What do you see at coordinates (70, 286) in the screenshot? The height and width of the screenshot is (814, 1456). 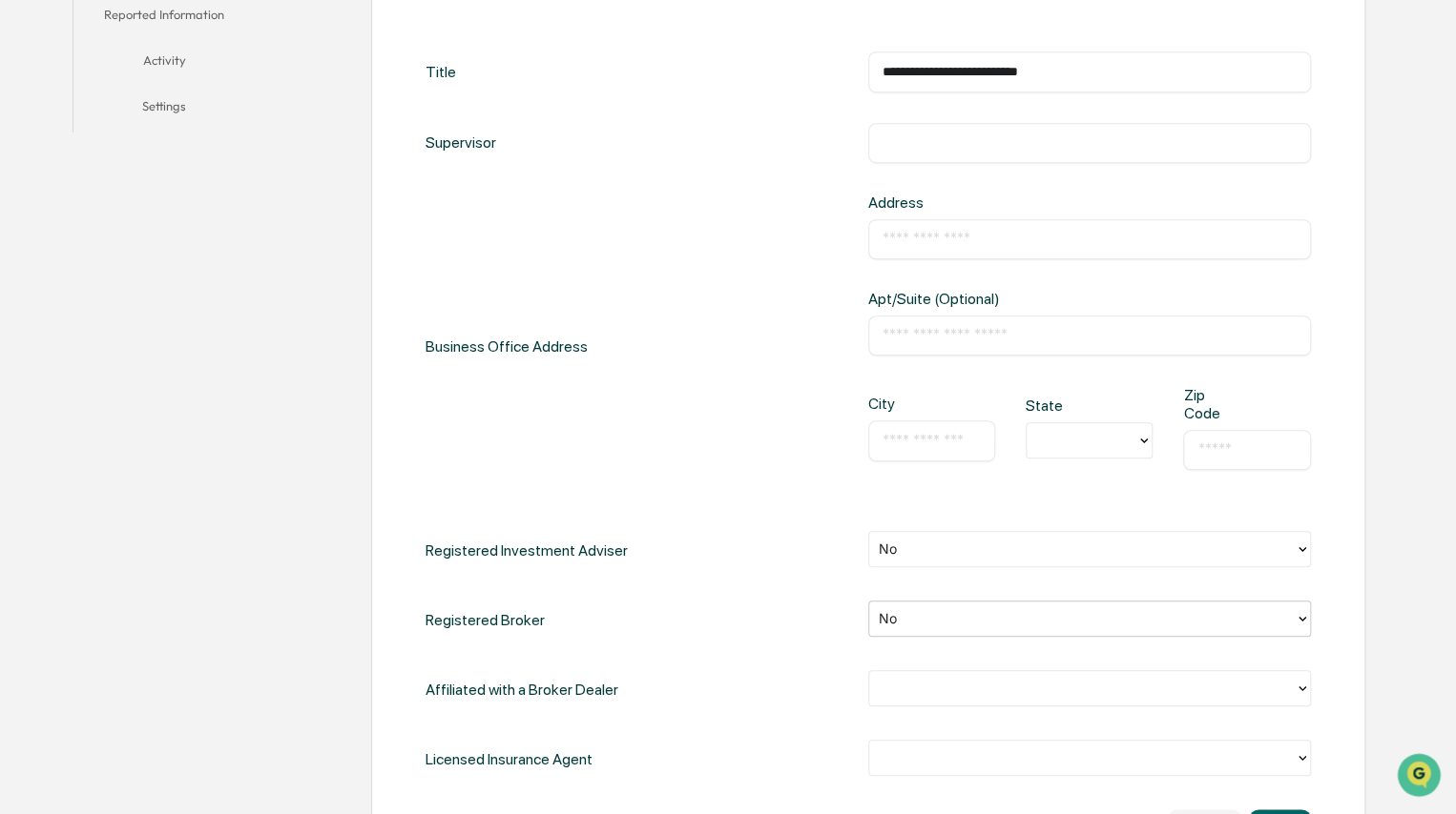 I see `a: 🔎Data Lookup` at bounding box center [70, 286].